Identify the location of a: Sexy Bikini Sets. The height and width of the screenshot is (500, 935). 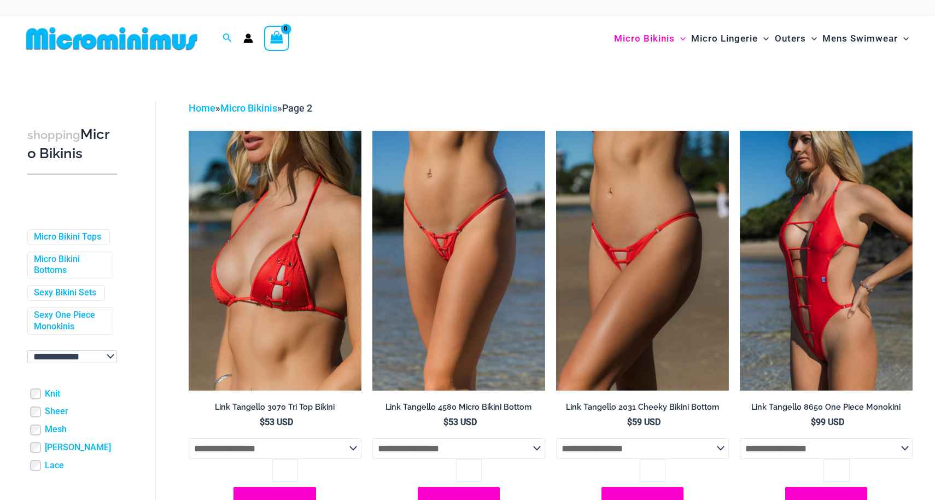
(65, 293).